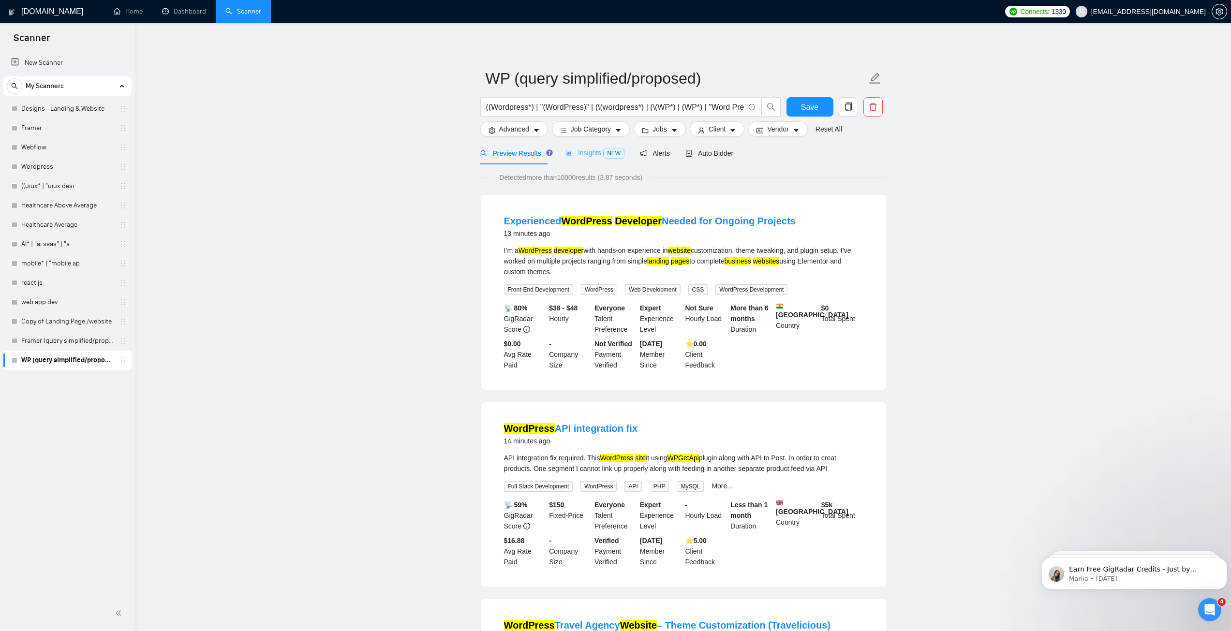  I want to click on b: ⭐️ 0.00, so click(696, 344).